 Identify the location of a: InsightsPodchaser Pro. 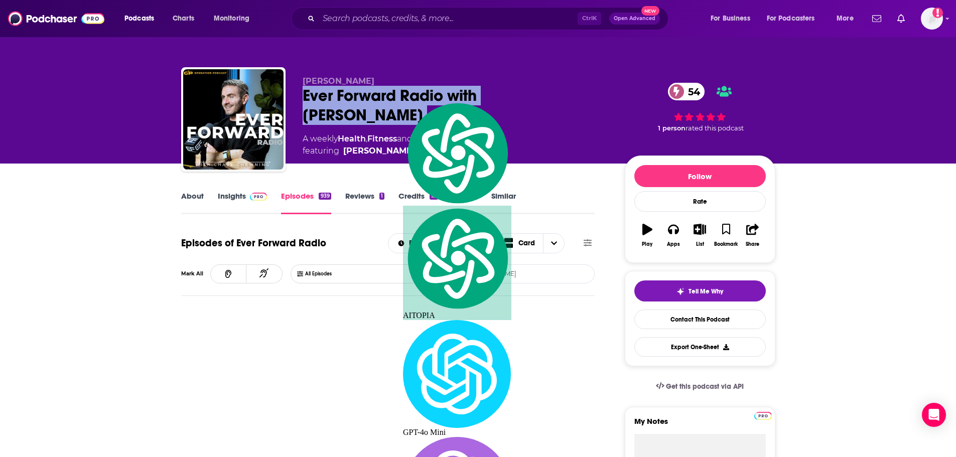
(242, 203).